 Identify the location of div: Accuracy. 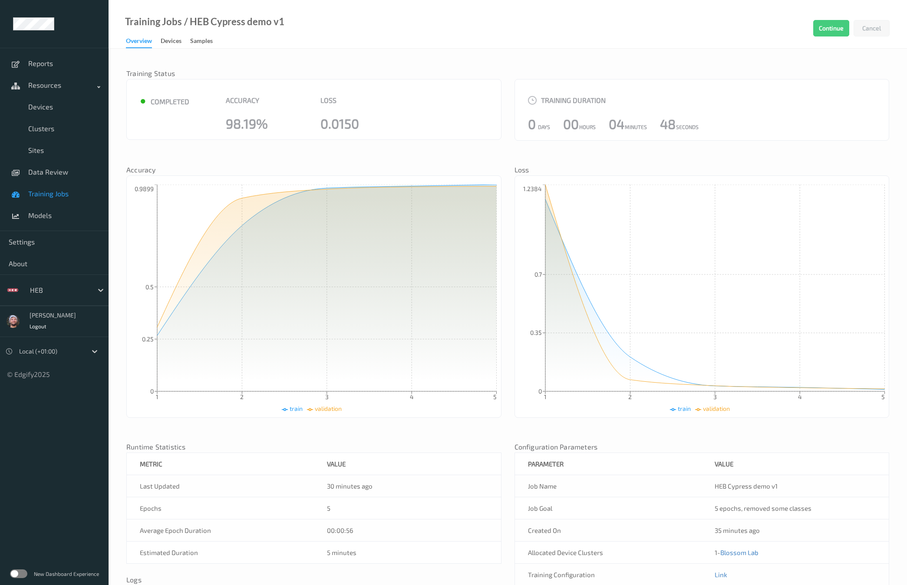
(266, 101).